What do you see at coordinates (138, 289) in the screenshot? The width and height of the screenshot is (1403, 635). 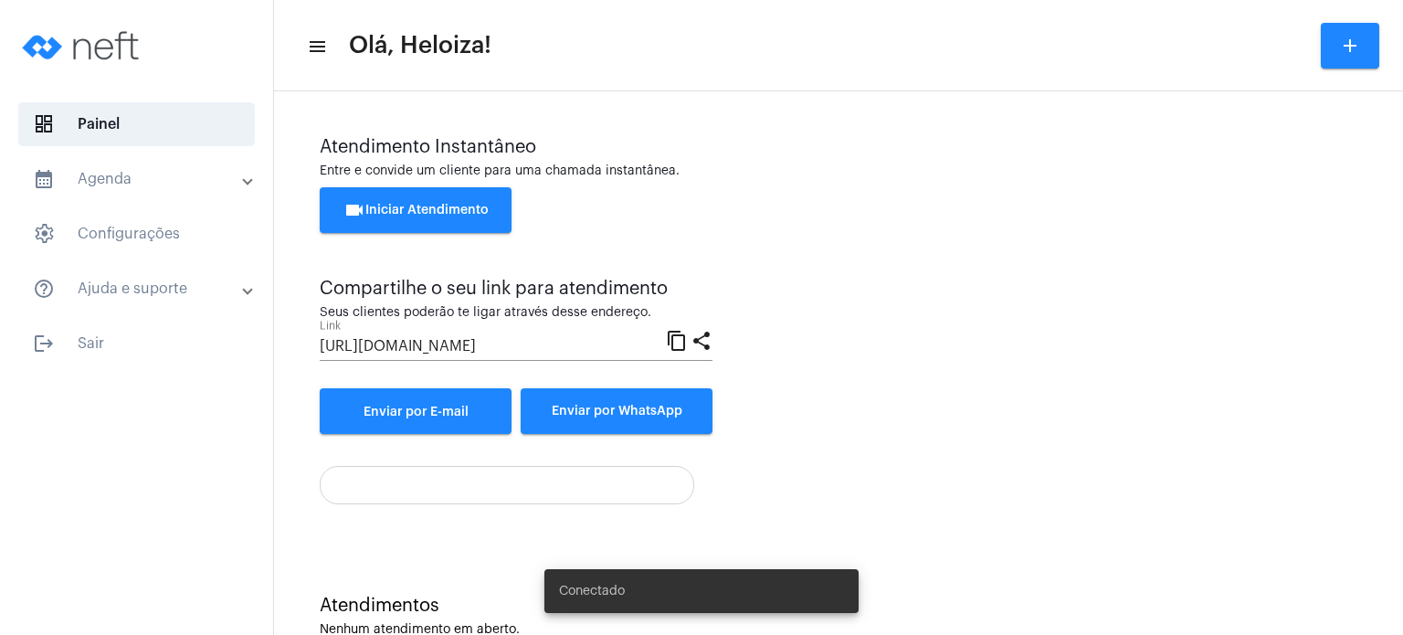 I see `mat-panel-title: Ajuda e suporte` at bounding box center [138, 289].